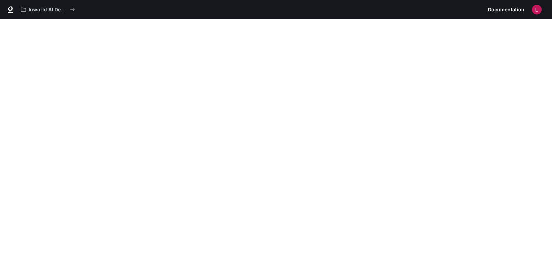 This screenshot has height=266, width=552. What do you see at coordinates (48, 10) in the screenshot?
I see `p: Inworld AI Demos` at bounding box center [48, 10].